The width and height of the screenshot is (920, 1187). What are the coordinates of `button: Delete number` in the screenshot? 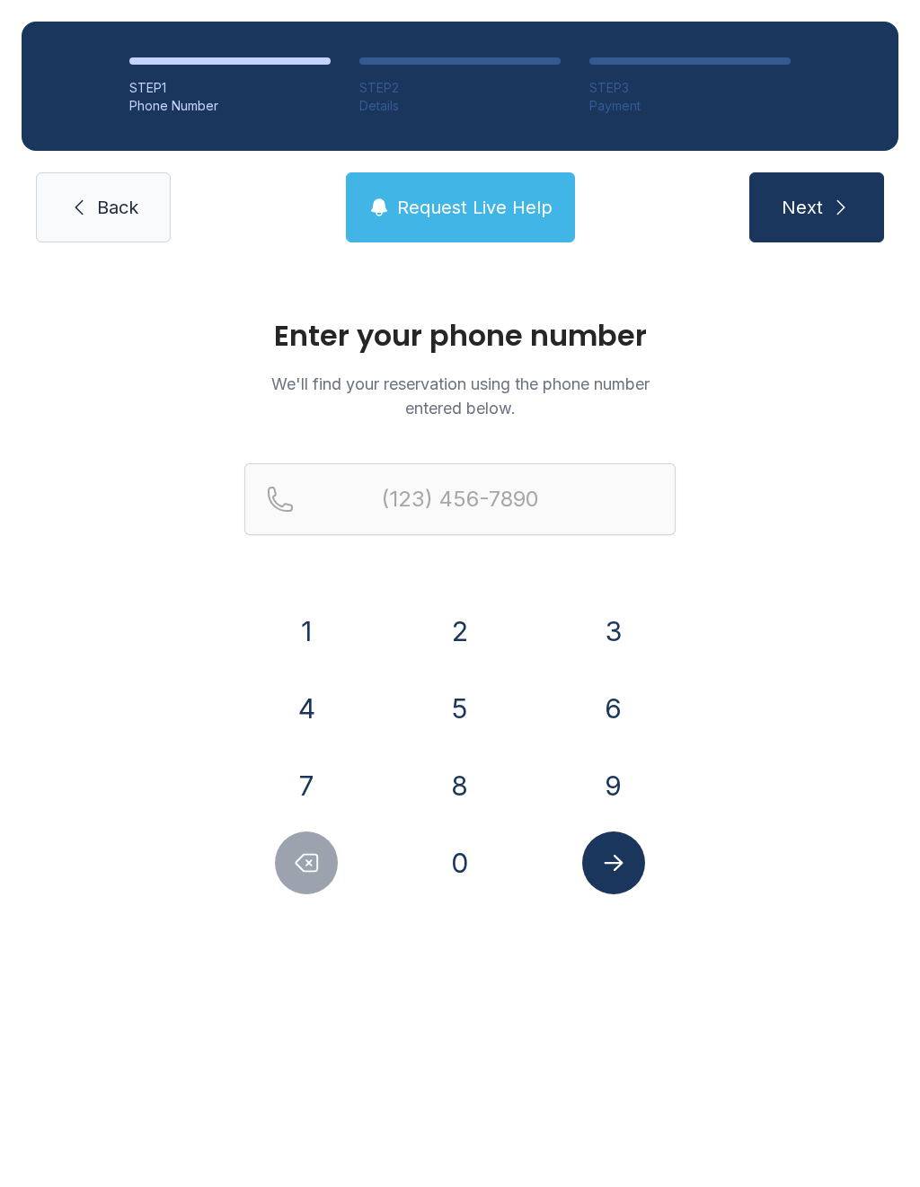 It's located at (306, 863).